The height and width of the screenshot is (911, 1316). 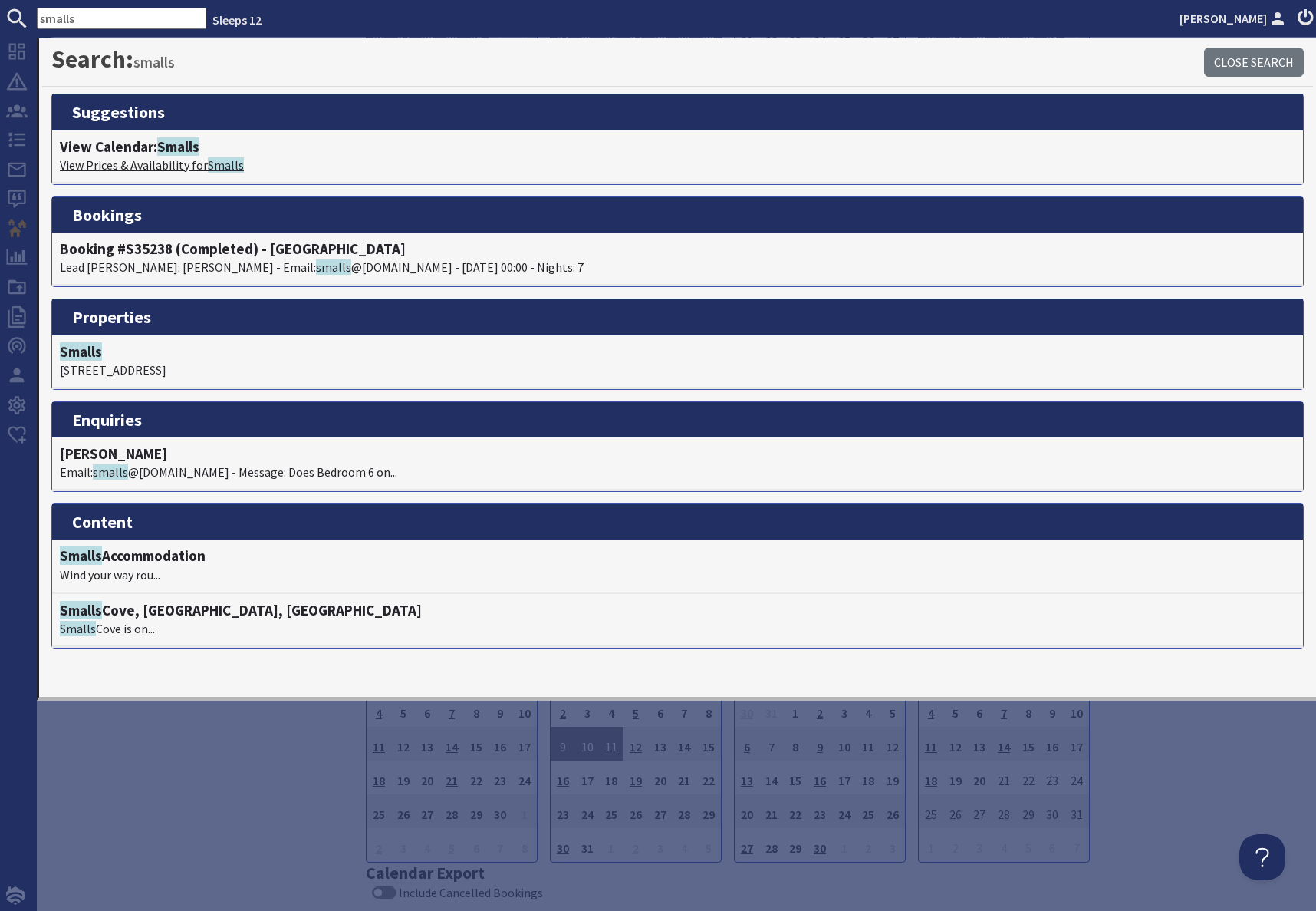 What do you see at coordinates (678, 165) in the screenshot?
I see `p: View Prices & Availability for` at bounding box center [678, 165].